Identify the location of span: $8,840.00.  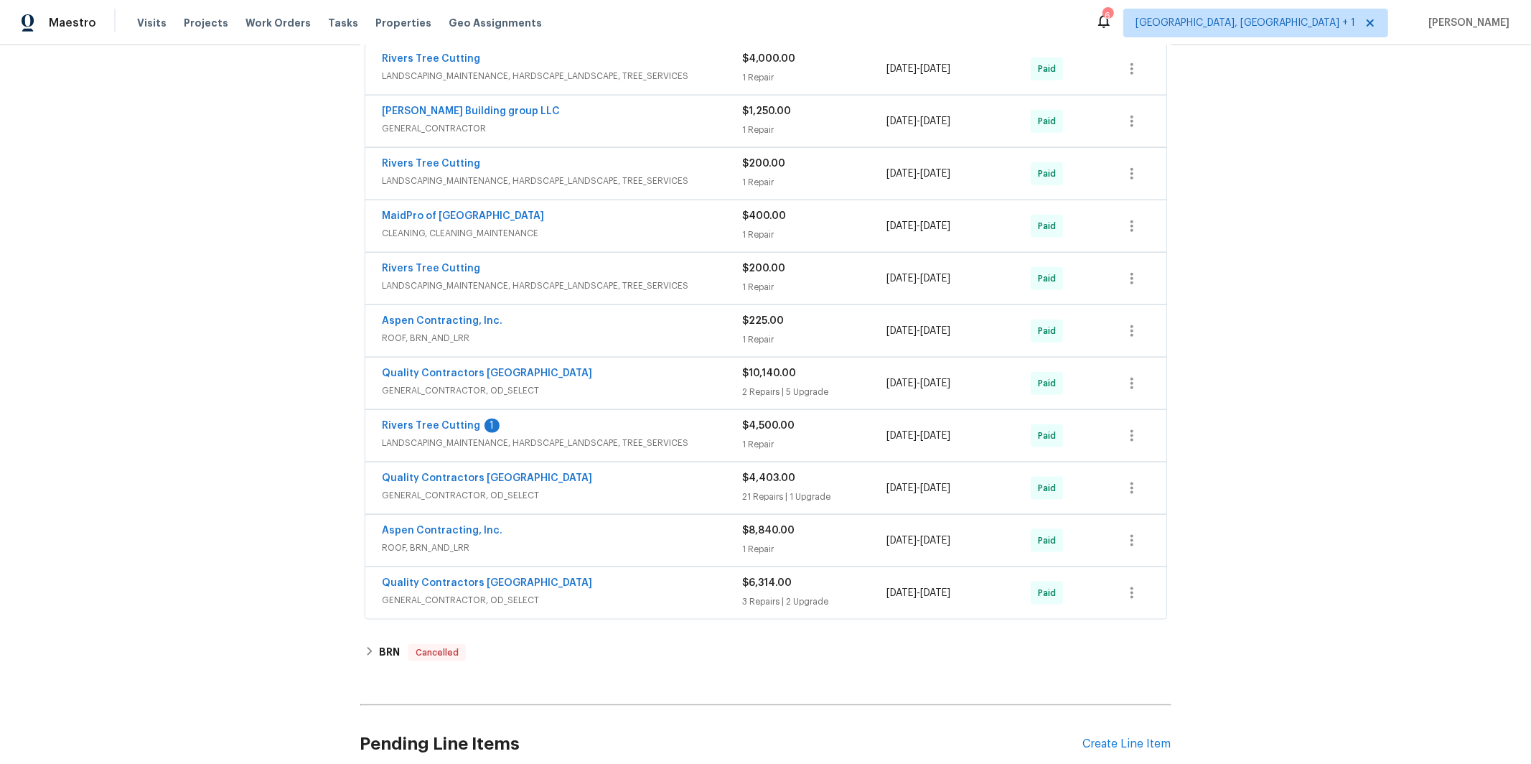
(769, 531).